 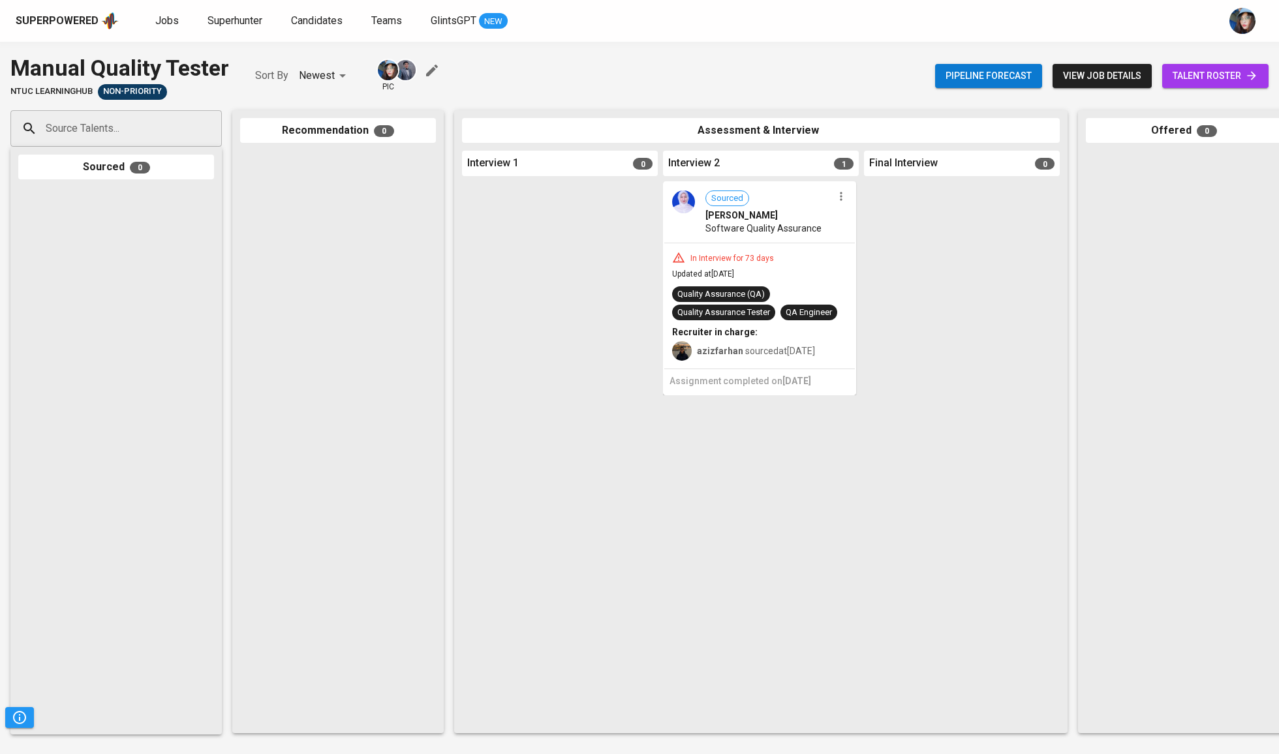 I want to click on div: Sourced, so click(x=116, y=167).